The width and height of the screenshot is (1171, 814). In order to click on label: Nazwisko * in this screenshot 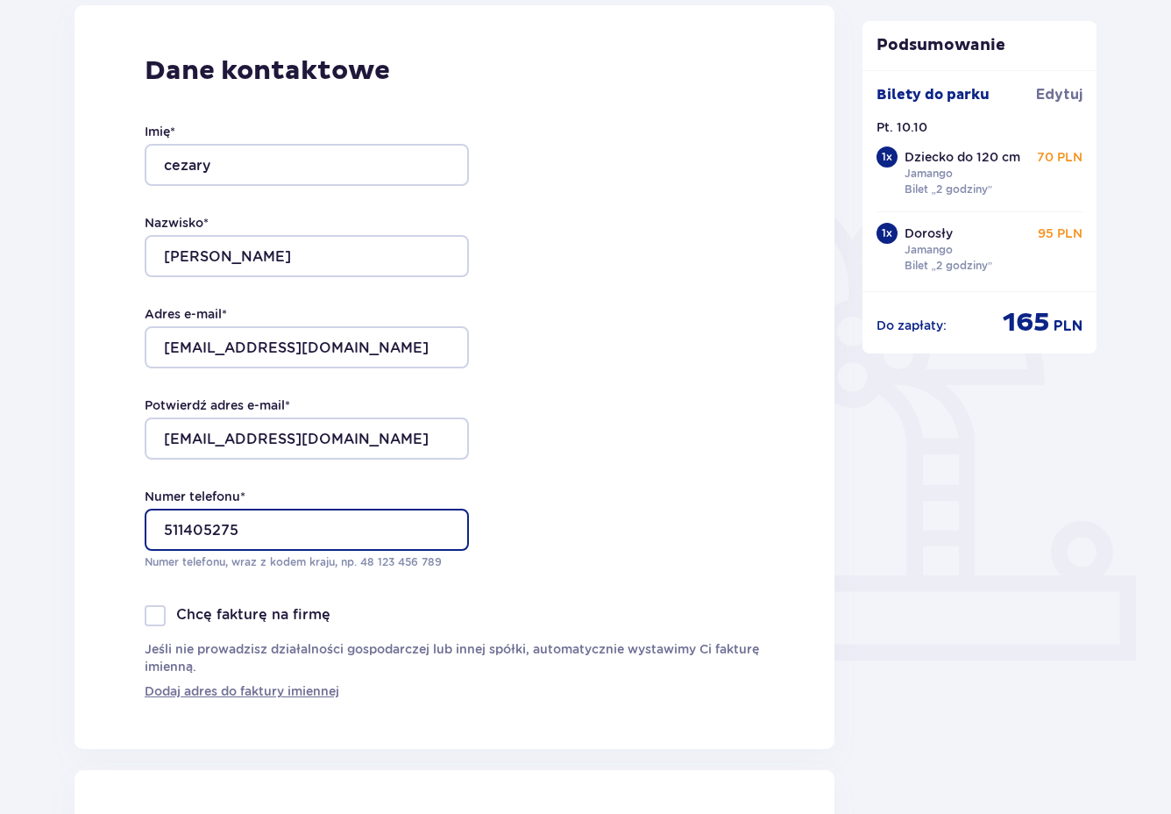, I will do `click(176, 223)`.